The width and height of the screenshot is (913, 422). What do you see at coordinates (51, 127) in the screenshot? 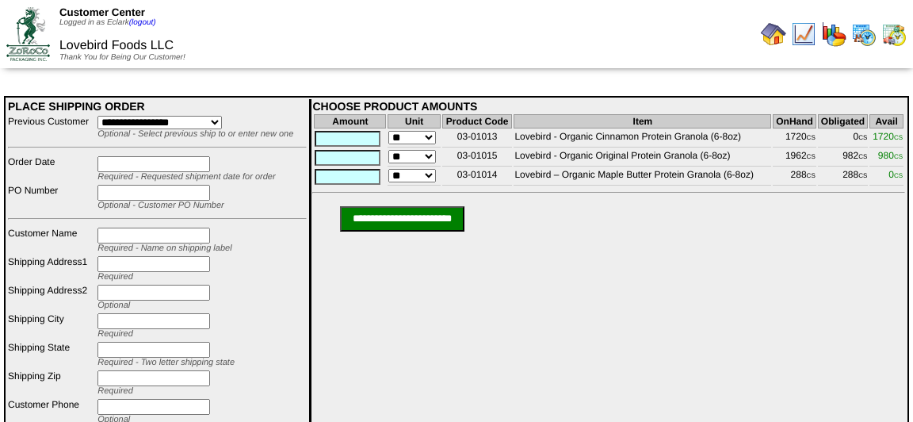
I see `td: Previous Customer` at bounding box center [51, 127].